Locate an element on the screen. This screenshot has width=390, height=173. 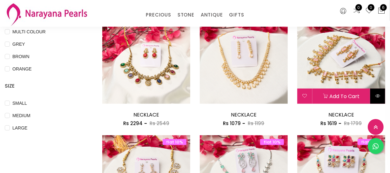
a: STONE is located at coordinates (186, 15).